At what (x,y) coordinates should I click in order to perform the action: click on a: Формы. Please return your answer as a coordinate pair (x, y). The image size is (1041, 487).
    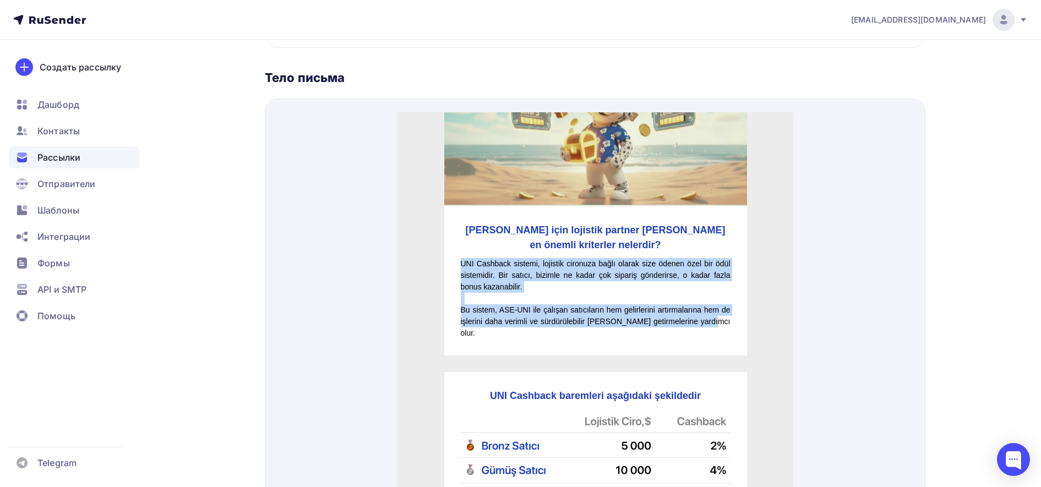
    Looking at the image, I should click on (74, 263).